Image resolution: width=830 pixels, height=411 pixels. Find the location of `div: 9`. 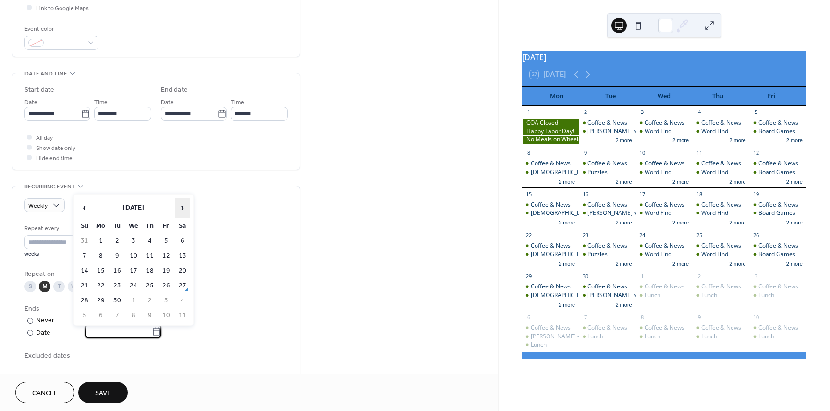

div: 9 is located at coordinates (699, 316).